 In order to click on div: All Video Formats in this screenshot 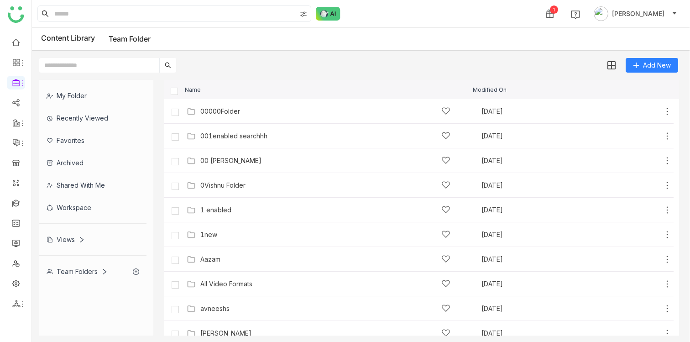, I will do `click(226, 284)`.